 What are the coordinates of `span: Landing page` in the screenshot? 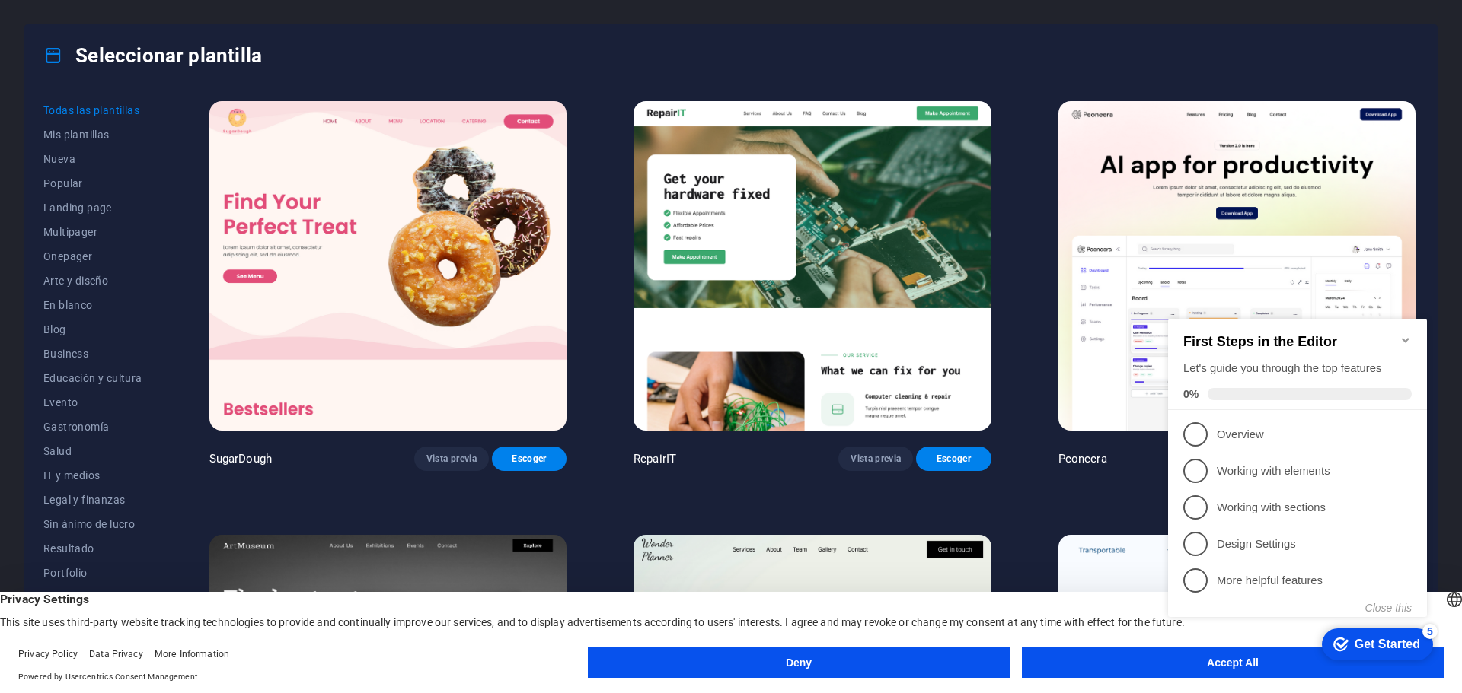 It's located at (93, 208).